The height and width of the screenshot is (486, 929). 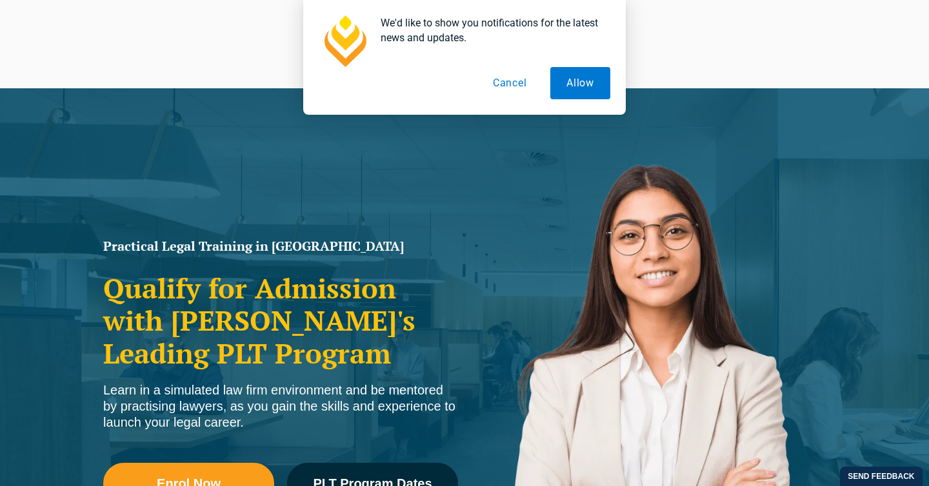 I want to click on button: Allow, so click(x=580, y=83).